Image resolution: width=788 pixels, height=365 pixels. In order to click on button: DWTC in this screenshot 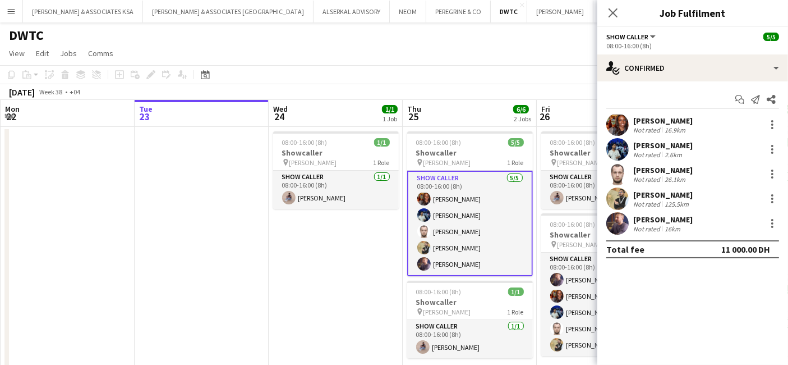, I will do `click(509, 11)`.